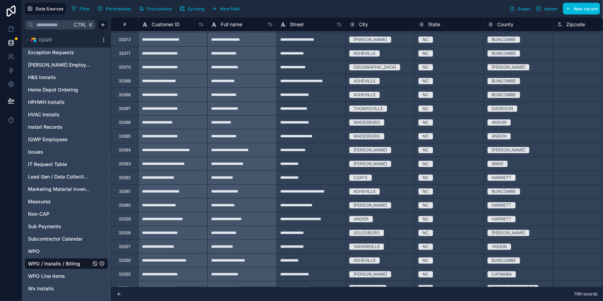 This screenshot has width=603, height=301. I want to click on span: Customer ID, so click(166, 25).